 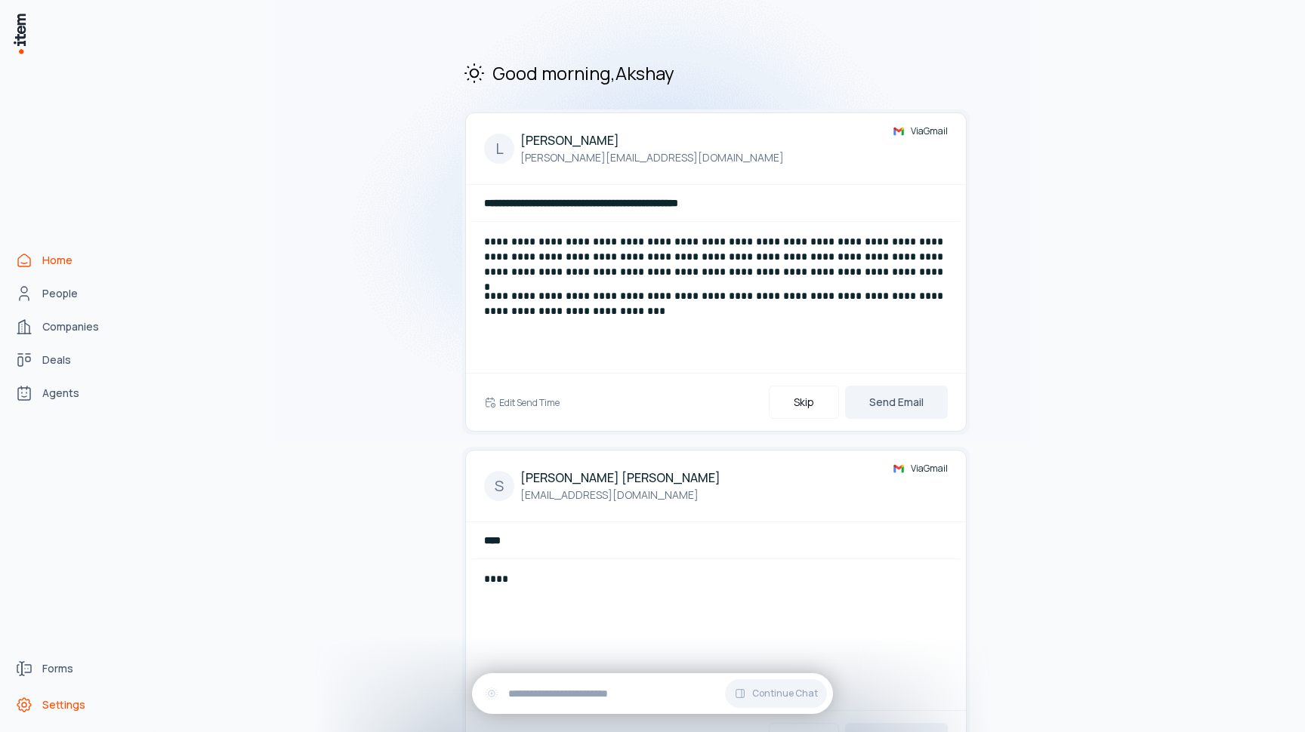 I want to click on a: People, so click(x=66, y=294).